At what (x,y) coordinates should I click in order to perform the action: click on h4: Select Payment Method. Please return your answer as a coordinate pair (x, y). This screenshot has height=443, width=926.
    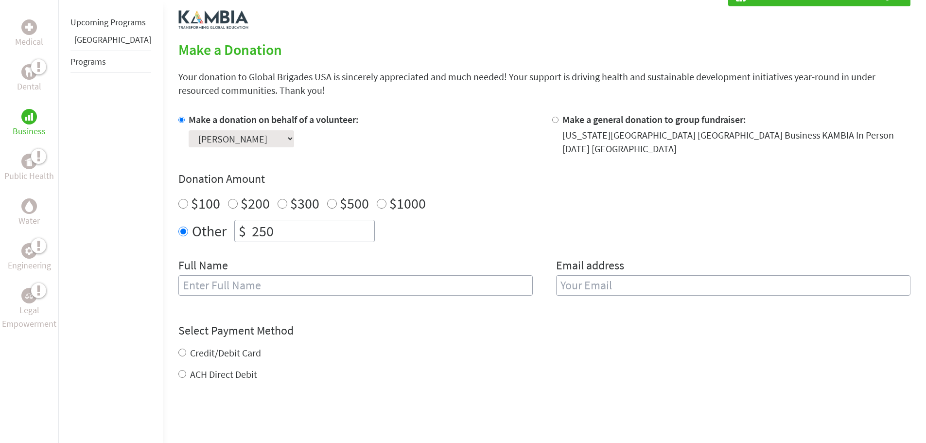
    Looking at the image, I should click on (544, 330).